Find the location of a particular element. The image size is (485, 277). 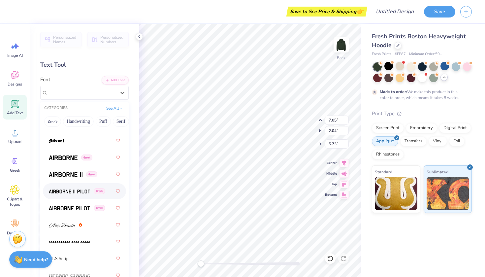

div: Embroidery is located at coordinates (421, 128).